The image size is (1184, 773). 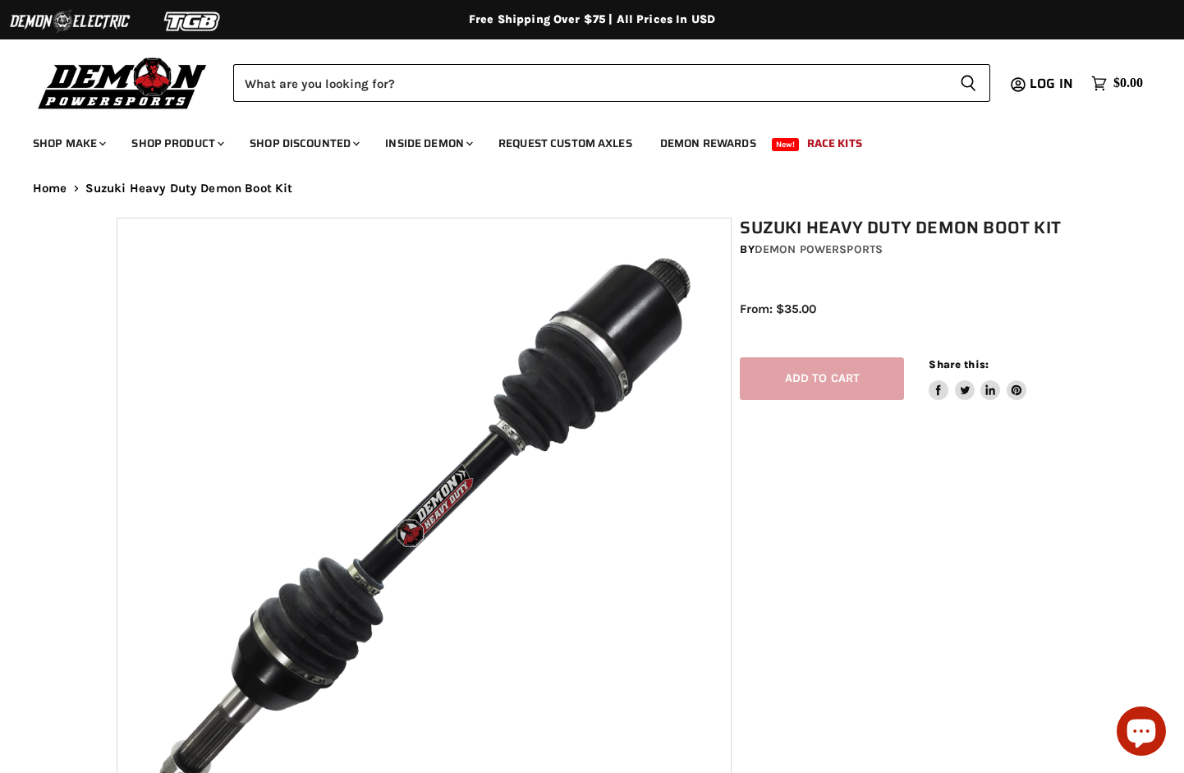 What do you see at coordinates (50, 188) in the screenshot?
I see `a: Home` at bounding box center [50, 188].